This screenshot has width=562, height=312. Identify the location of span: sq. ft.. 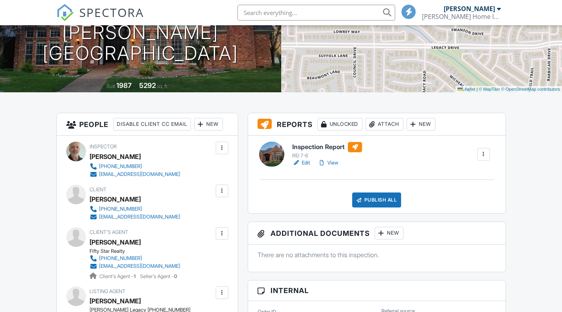
(162, 86).